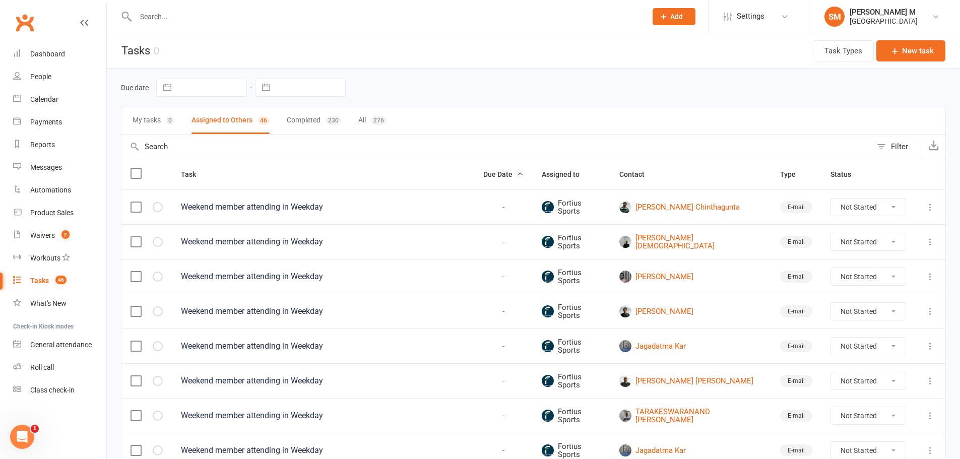  Describe the element at coordinates (230, 120) in the screenshot. I see `button: Assigned to Others46` at that location.